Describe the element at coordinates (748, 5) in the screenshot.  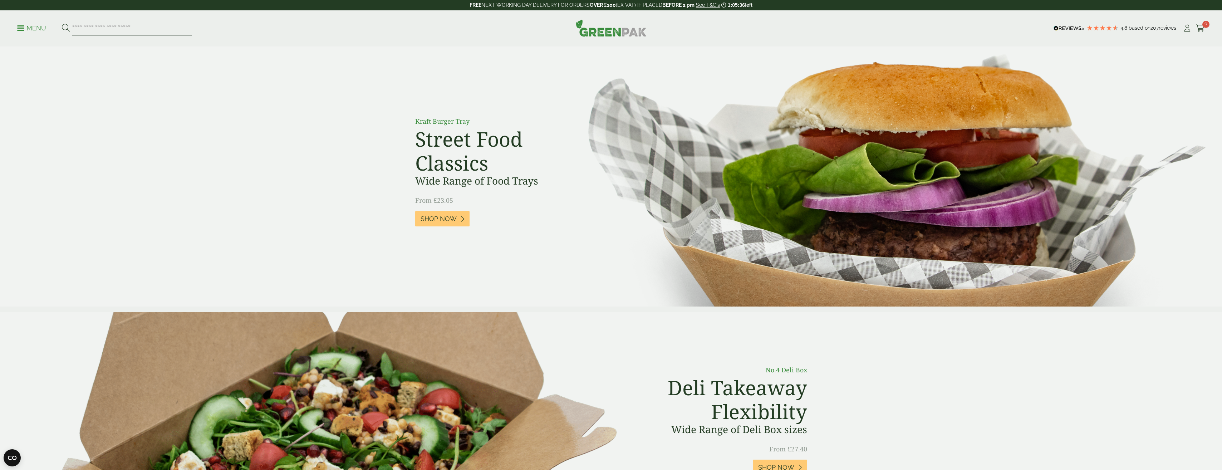
I see `span: left` at that location.